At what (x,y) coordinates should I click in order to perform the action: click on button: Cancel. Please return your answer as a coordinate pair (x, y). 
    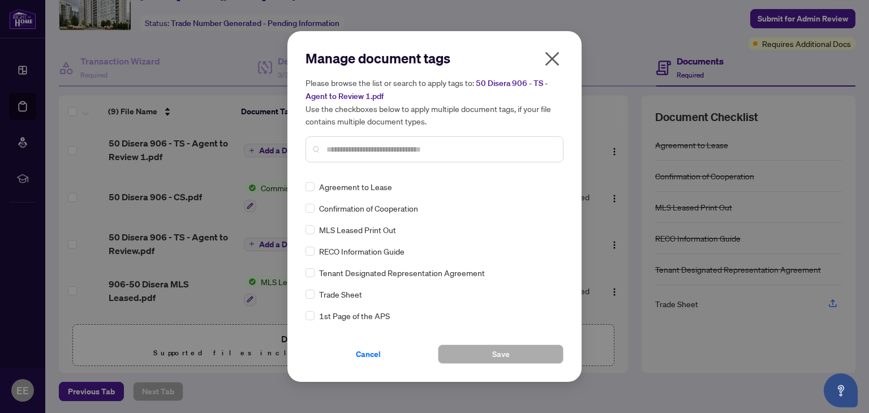
    Looking at the image, I should click on (368, 354).